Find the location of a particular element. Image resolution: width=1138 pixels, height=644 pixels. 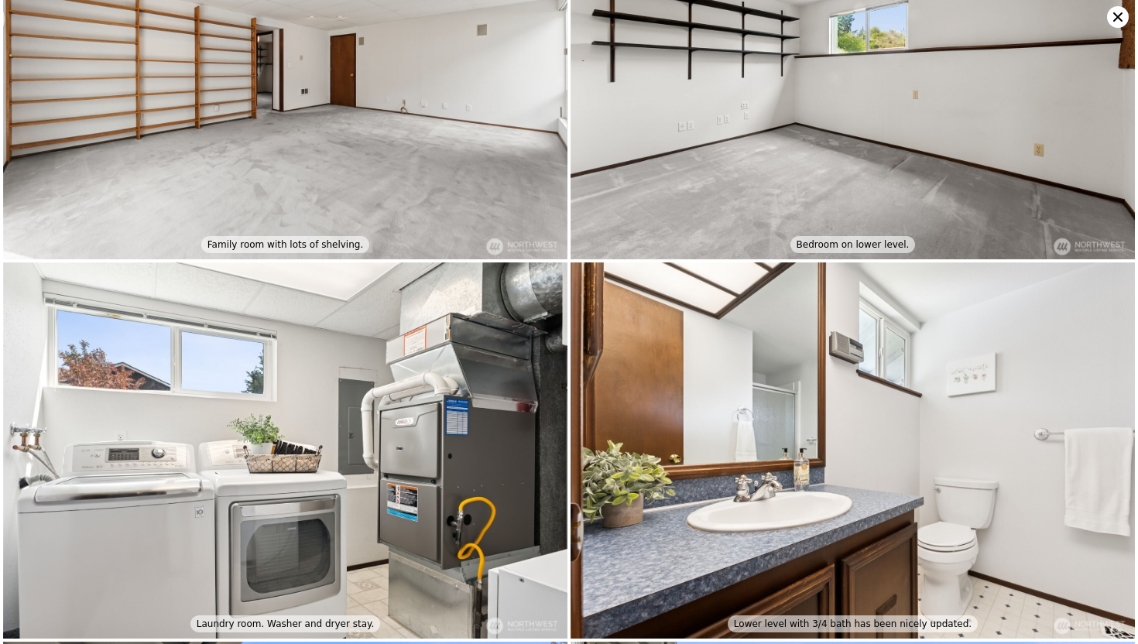

img: Laundry room. Washer and dryer stay. is located at coordinates (285, 450).